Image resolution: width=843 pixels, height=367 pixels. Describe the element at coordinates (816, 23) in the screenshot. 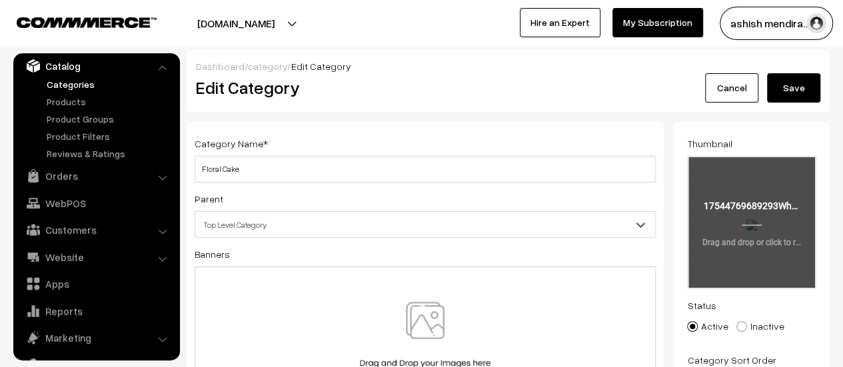

I see `img: user` at that location.